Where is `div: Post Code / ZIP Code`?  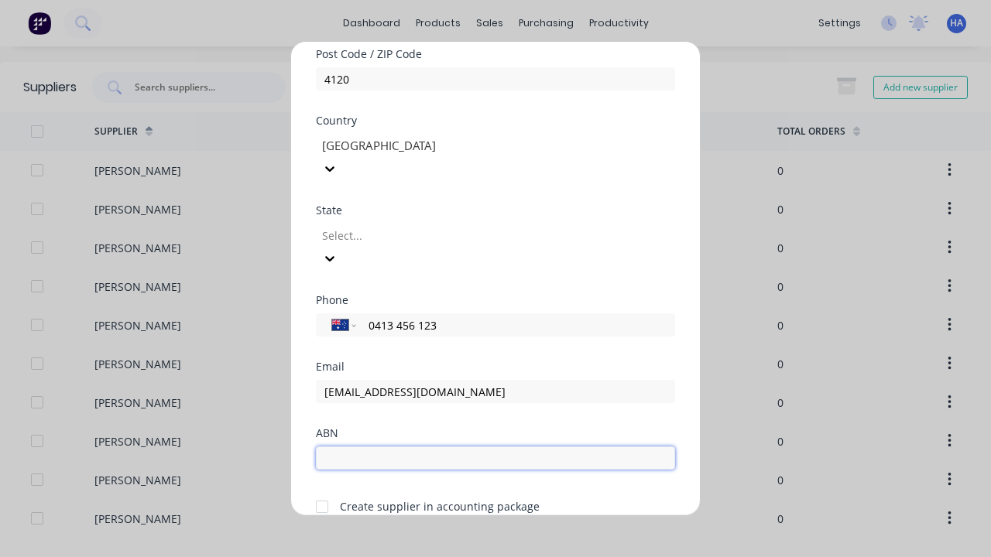 div: Post Code / ZIP Code is located at coordinates (495, 54).